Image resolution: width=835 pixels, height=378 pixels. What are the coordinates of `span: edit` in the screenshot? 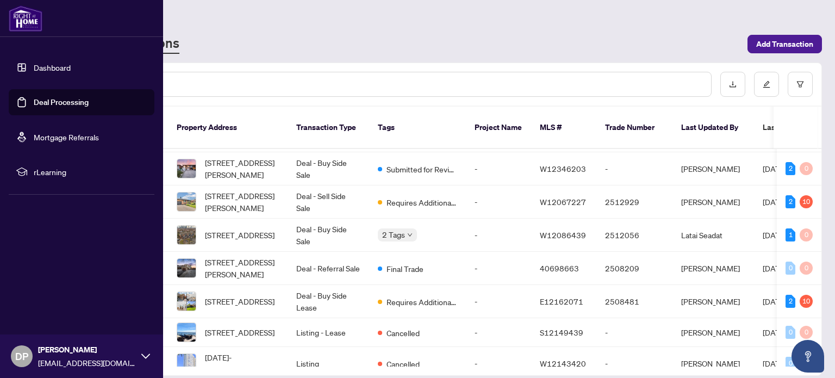 It's located at (767, 84).